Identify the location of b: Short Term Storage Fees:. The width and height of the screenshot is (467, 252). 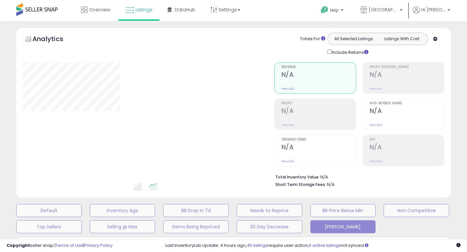
(300, 184).